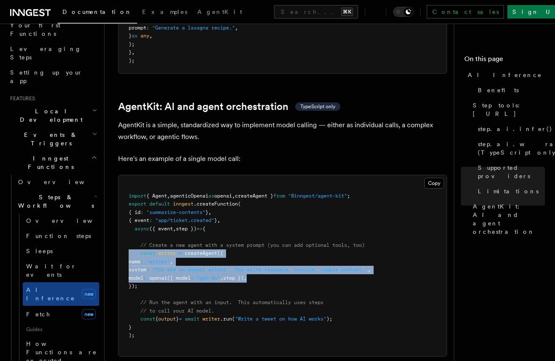  What do you see at coordinates (220, 12) in the screenshot?
I see `span: AgentKit` at bounding box center [220, 12].